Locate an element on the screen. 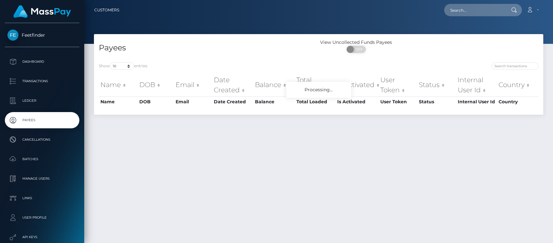  p: Links is located at coordinates (42, 198).